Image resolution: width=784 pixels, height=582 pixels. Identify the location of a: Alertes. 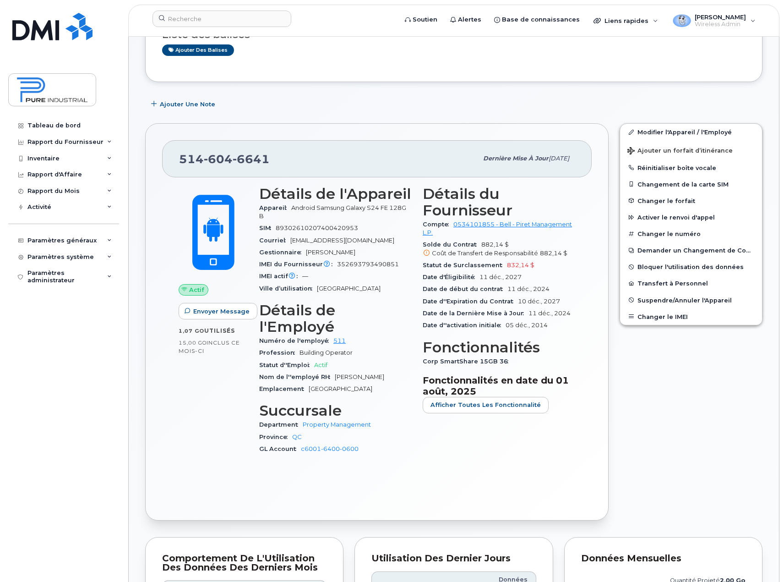
(466, 20).